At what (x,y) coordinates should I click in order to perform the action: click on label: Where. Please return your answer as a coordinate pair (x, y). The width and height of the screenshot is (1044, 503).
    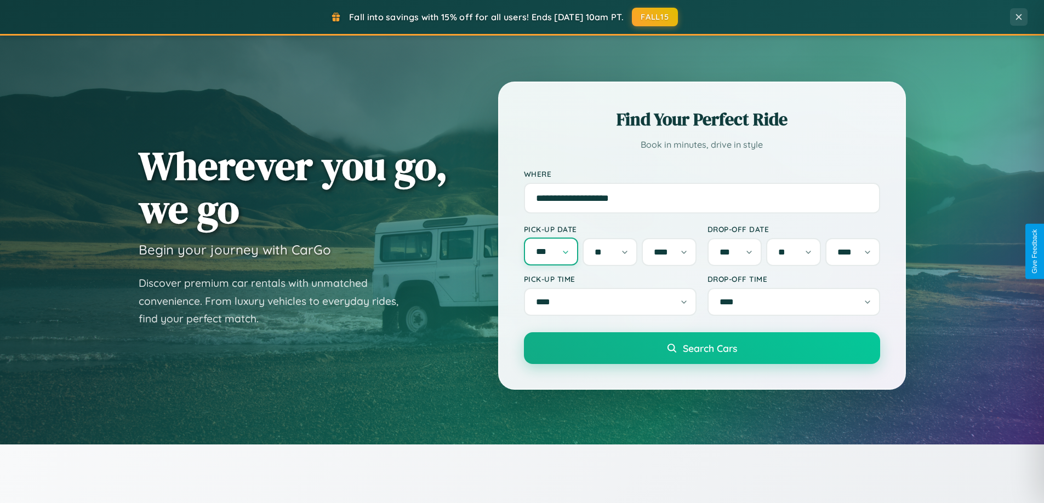
    Looking at the image, I should click on (702, 174).